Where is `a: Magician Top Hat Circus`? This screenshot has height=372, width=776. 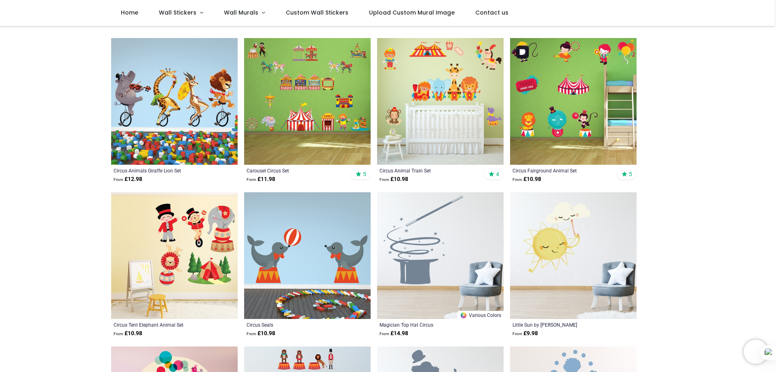 a: Magician Top Hat Circus is located at coordinates (428, 324).